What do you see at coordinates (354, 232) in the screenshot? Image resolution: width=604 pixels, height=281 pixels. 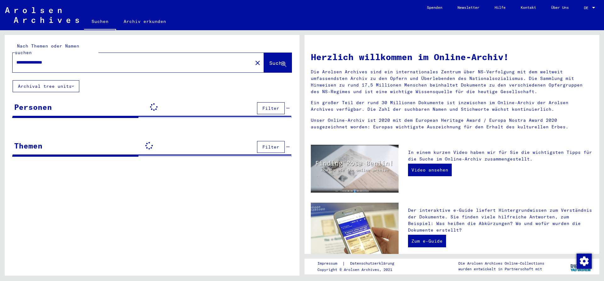 I see `img: eguide.jpg` at bounding box center [354, 232].